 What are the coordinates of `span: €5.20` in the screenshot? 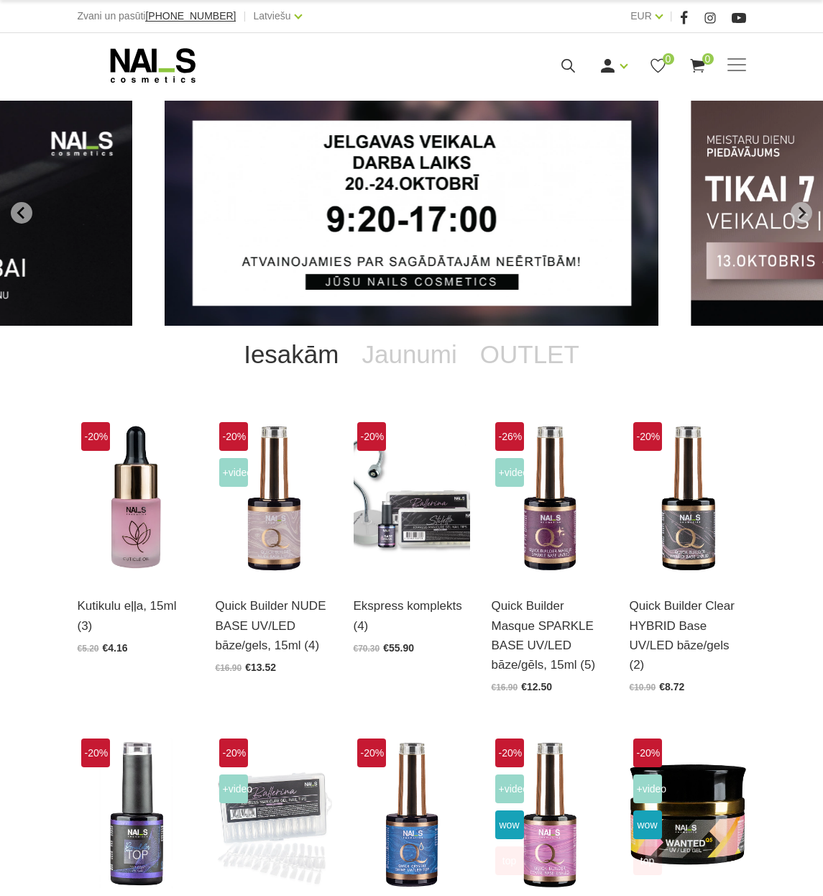 It's located at (88, 648).